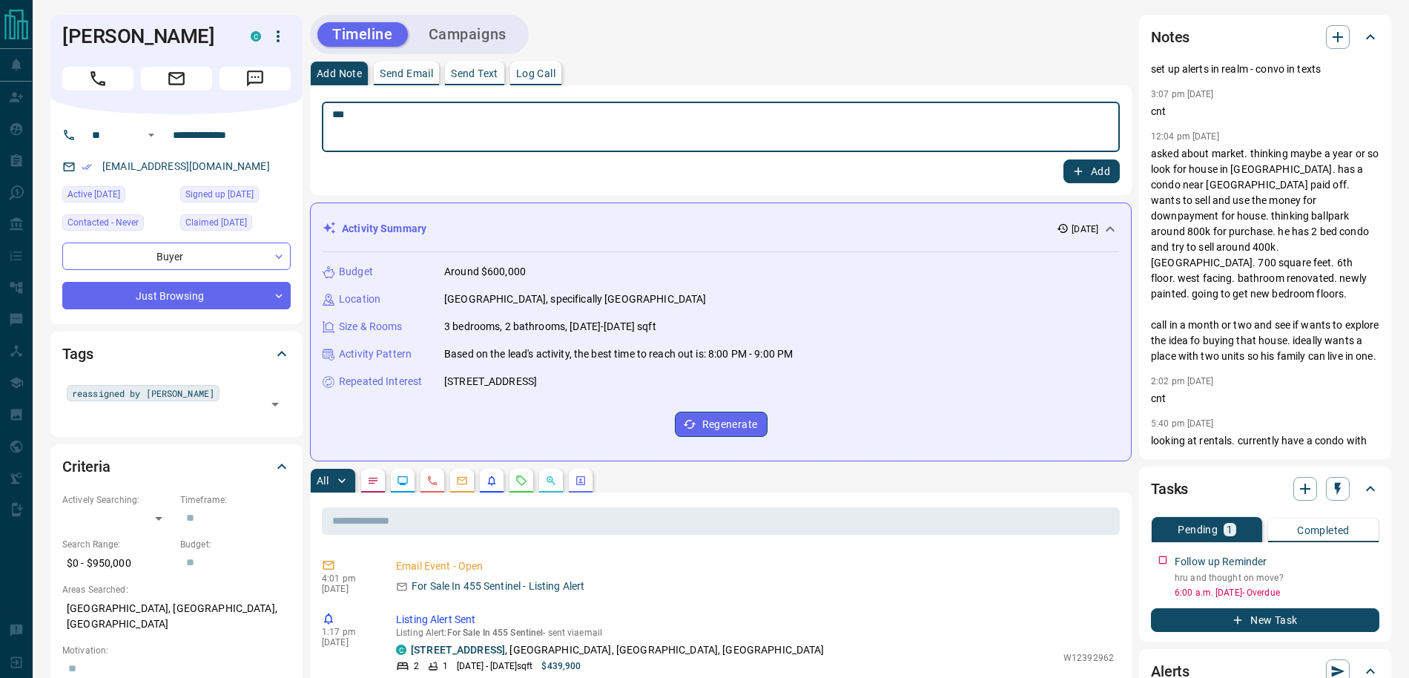  I want to click on p: Send Email, so click(406, 73).